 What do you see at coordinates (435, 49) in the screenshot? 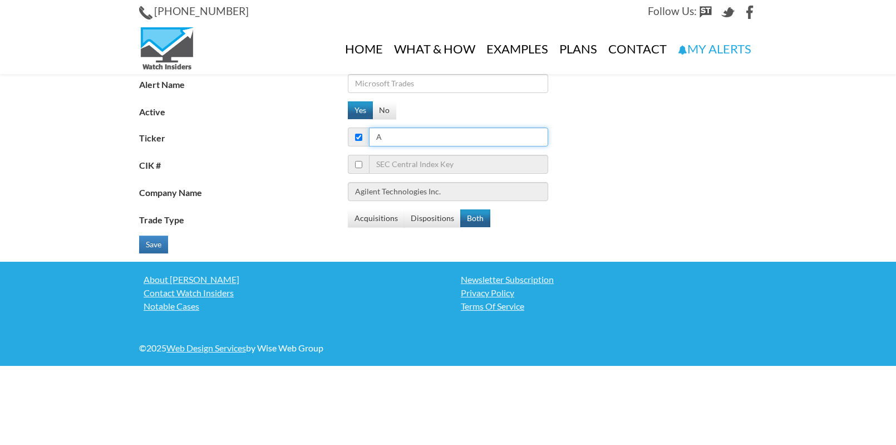
I see `a: What & How` at bounding box center [435, 49].